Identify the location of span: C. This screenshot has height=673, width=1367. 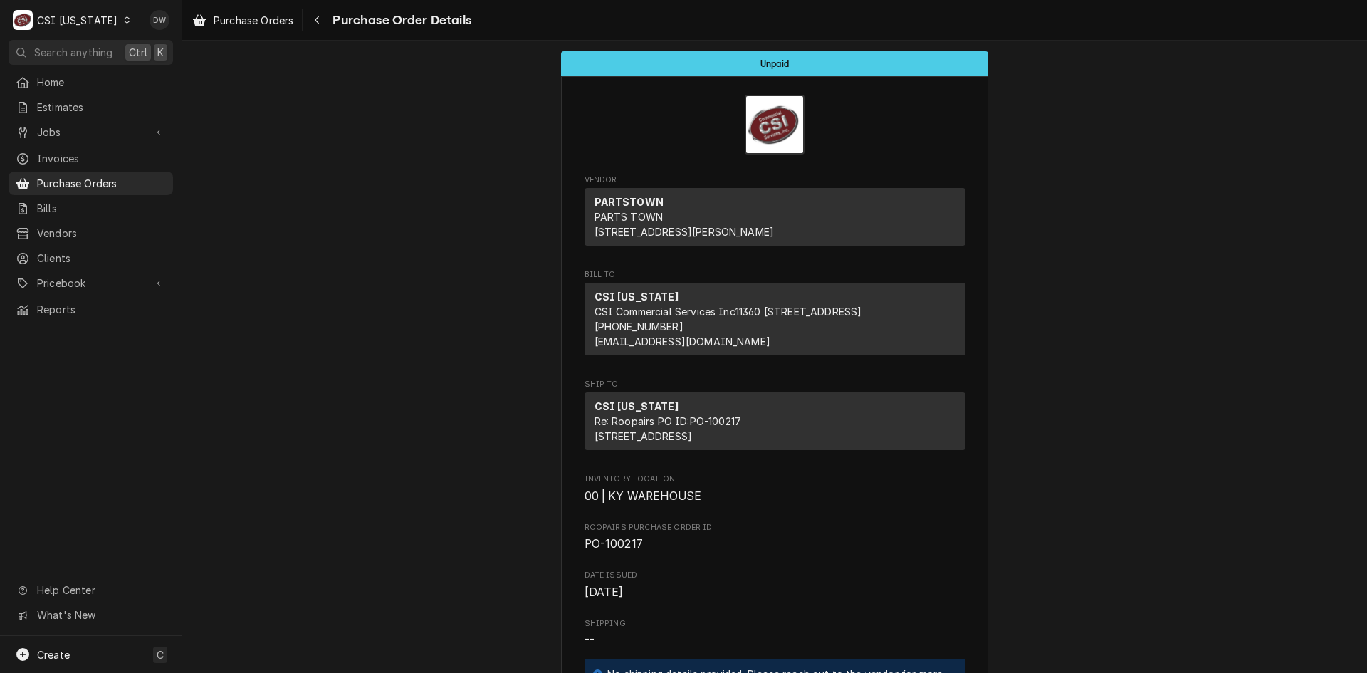
(160, 654).